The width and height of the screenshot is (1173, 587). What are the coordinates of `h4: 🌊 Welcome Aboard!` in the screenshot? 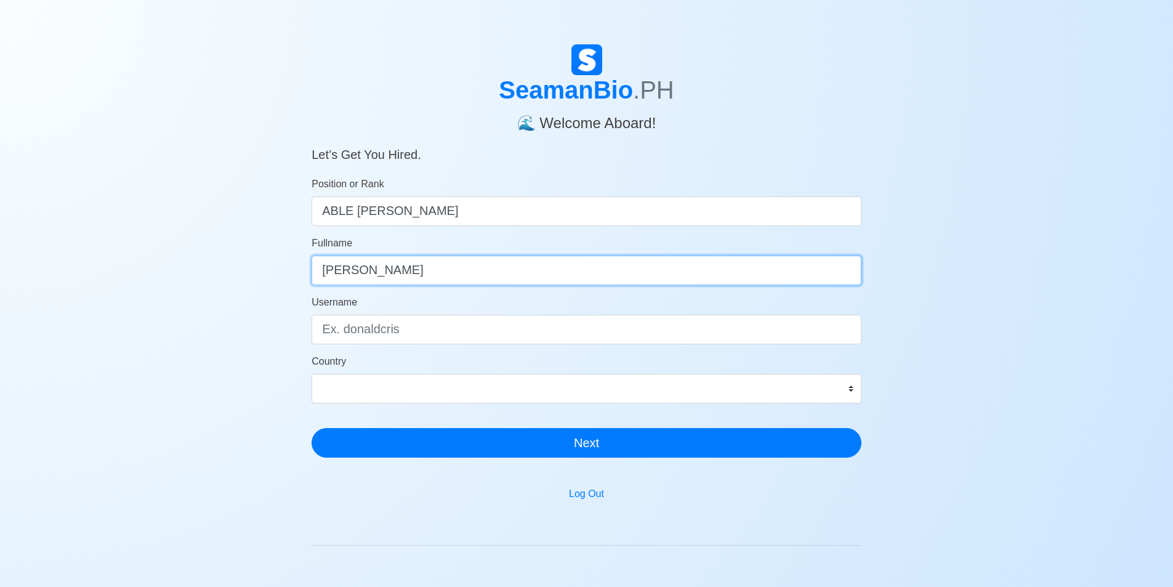 It's located at (586, 118).